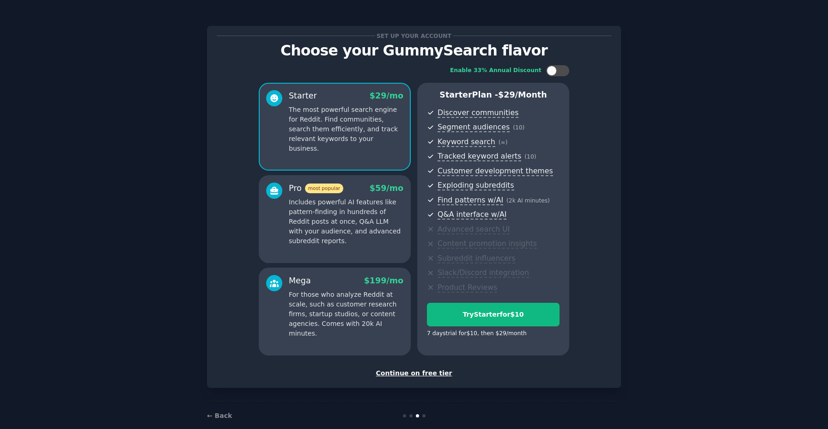 The height and width of the screenshot is (429, 828). Describe the element at coordinates (324, 188) in the screenshot. I see `span: most popular` at that location.